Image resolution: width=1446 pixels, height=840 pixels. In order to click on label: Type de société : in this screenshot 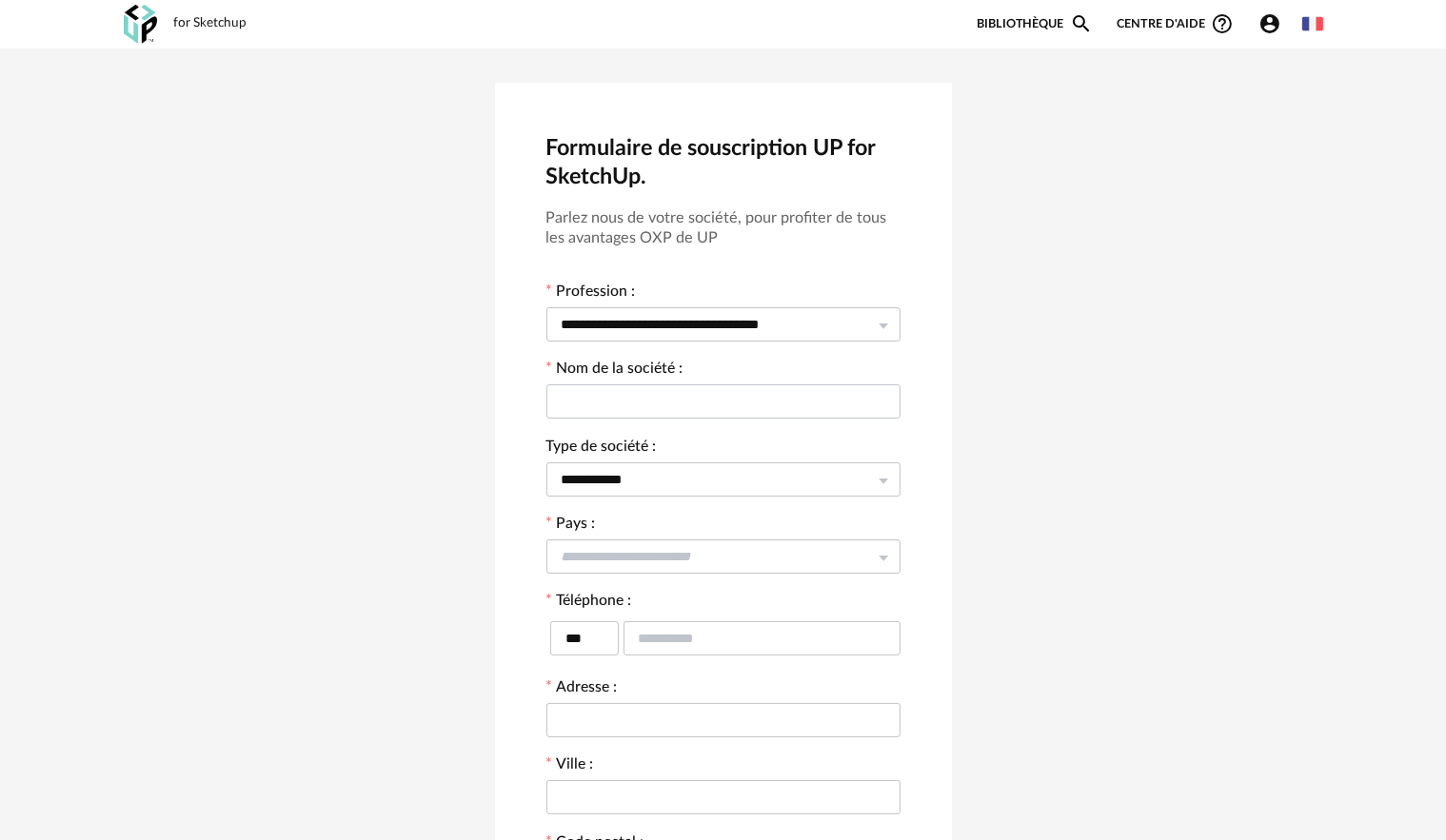, I will do `click(602, 449)`.